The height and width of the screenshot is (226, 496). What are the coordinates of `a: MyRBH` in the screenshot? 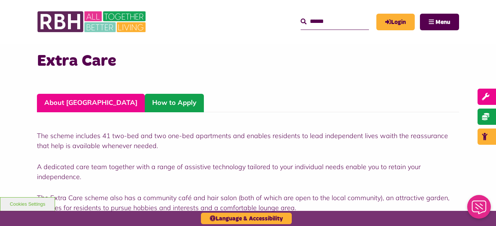 It's located at (395, 22).